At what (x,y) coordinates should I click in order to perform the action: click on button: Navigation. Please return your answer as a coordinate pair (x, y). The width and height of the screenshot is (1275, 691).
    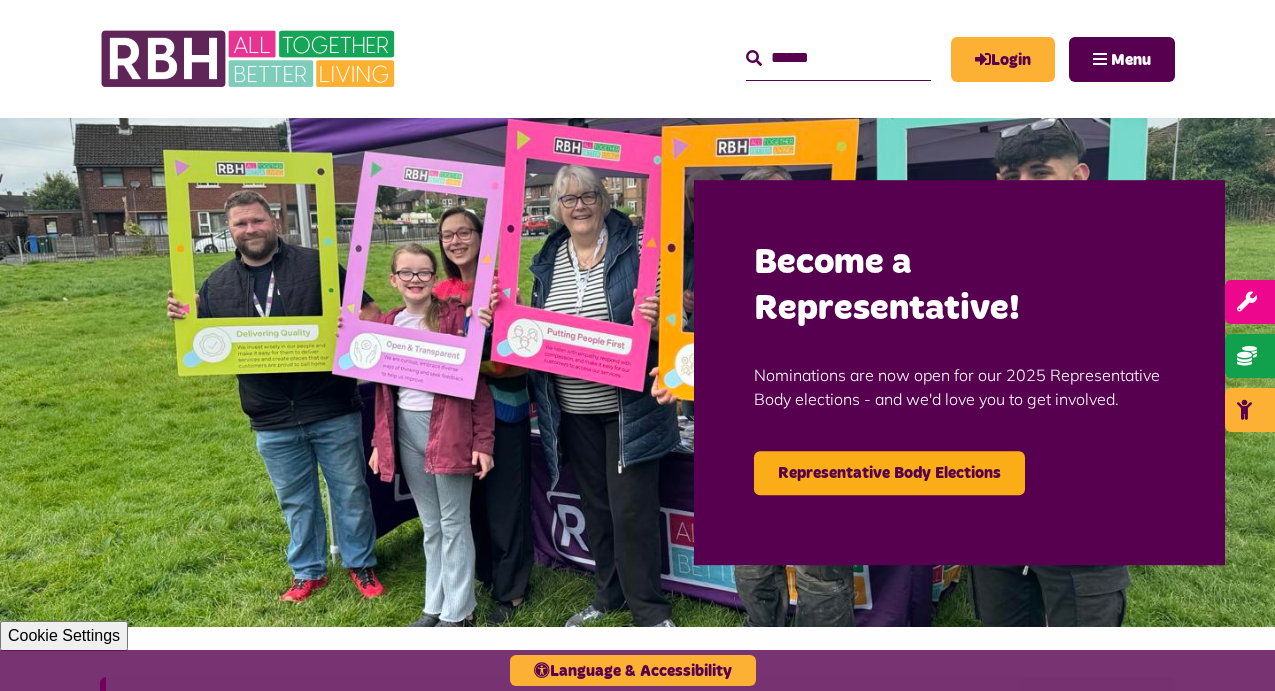
    Looking at the image, I should click on (1122, 59).